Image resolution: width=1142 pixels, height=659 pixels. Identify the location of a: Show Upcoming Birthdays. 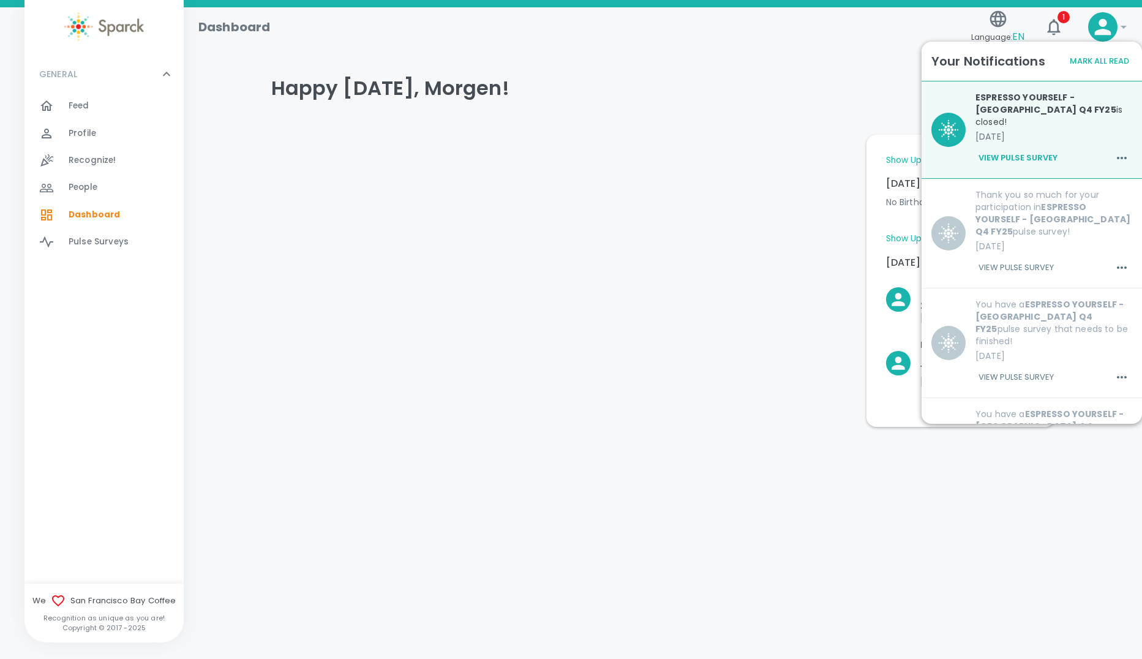
(940, 160).